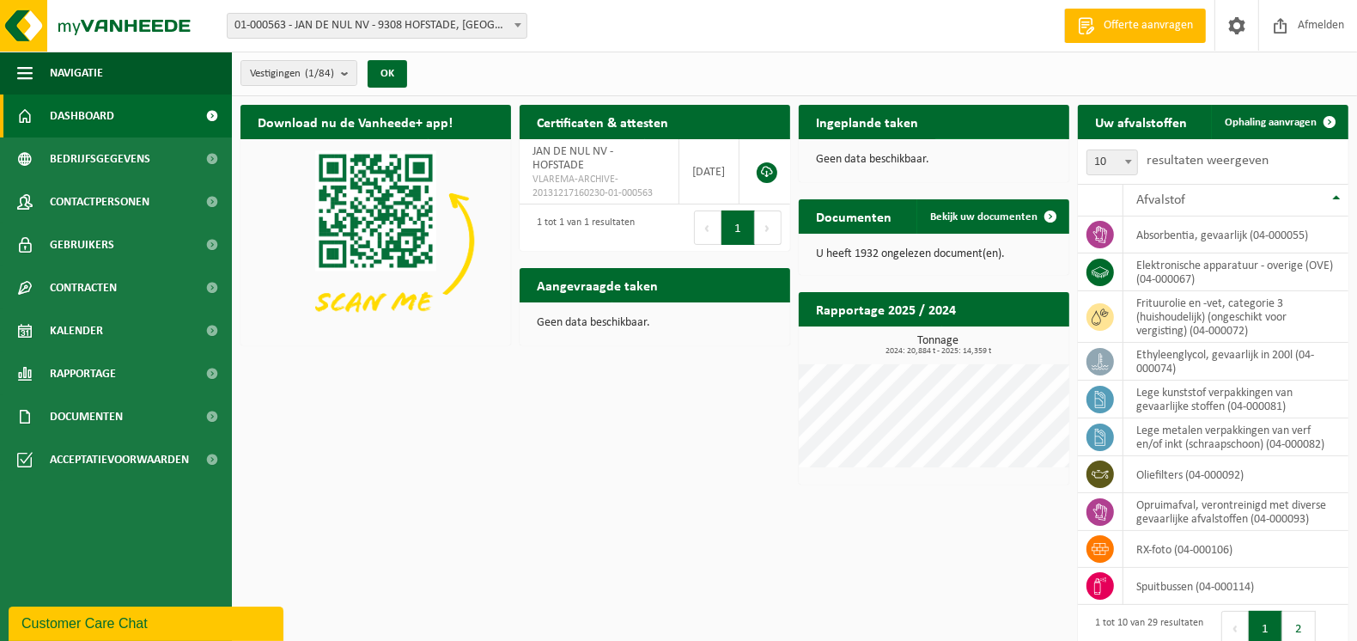 The height and width of the screenshot is (641, 1357). Describe the element at coordinates (387, 74) in the screenshot. I see `button: OK` at that location.